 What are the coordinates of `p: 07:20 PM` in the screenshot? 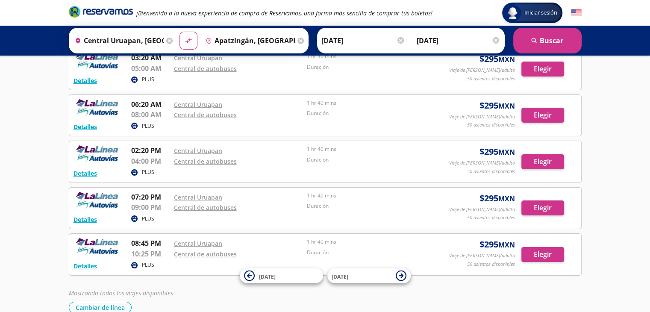 It's located at (151, 197).